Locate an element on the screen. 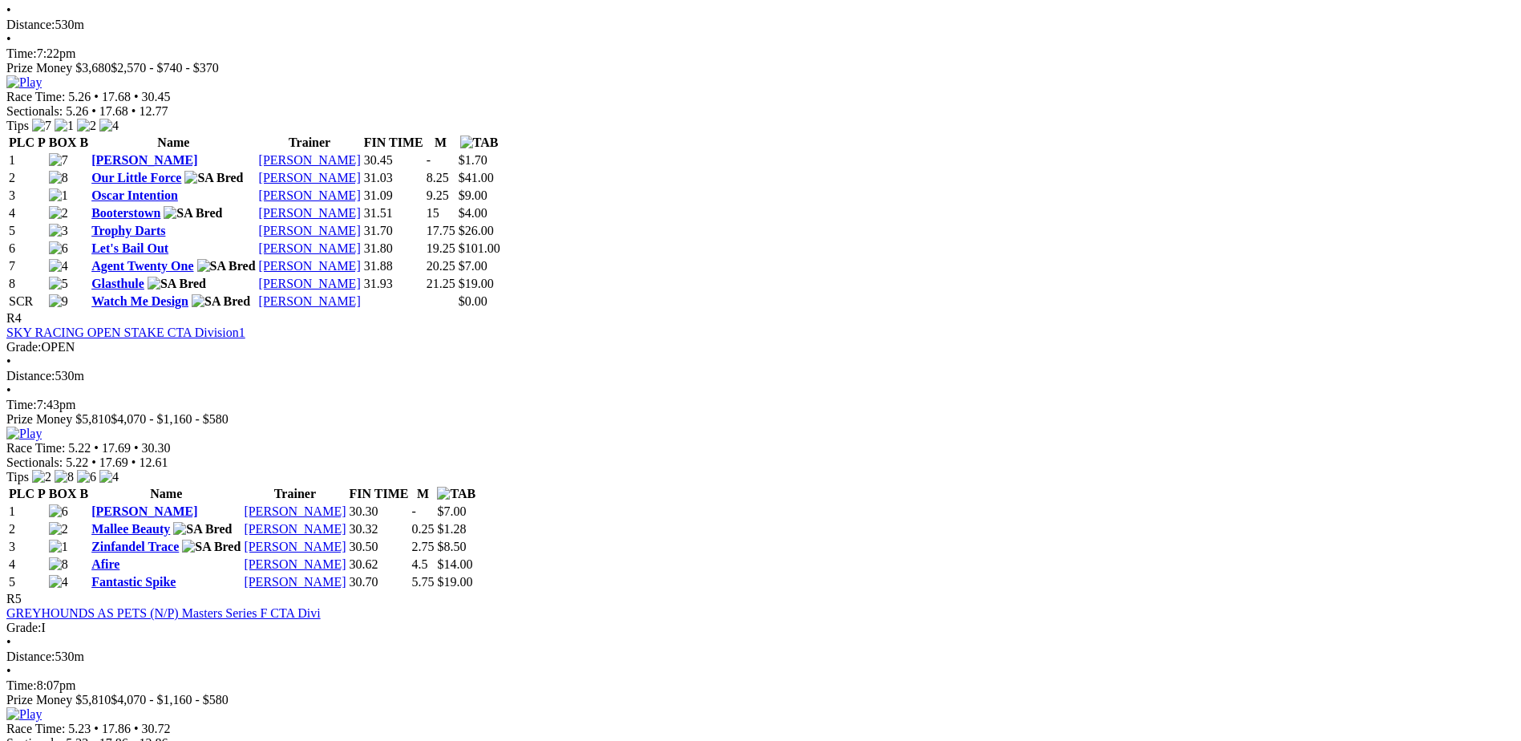 The image size is (1521, 741). img: 3 is located at coordinates (59, 231).